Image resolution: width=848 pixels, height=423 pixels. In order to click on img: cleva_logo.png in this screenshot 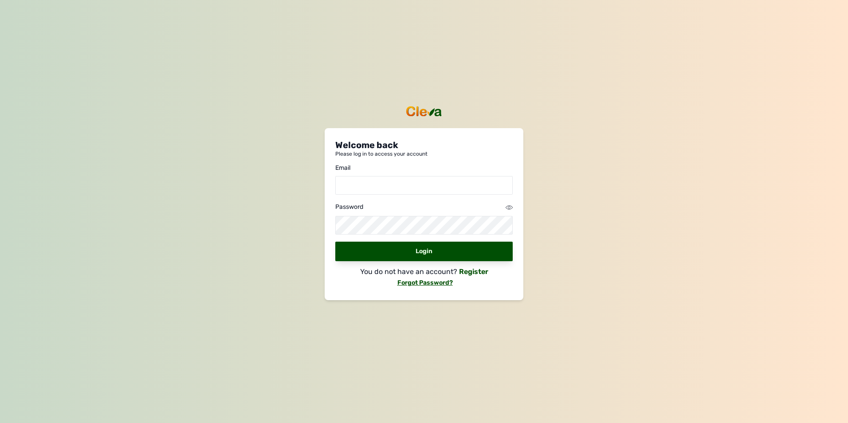, I will do `click(424, 111)`.